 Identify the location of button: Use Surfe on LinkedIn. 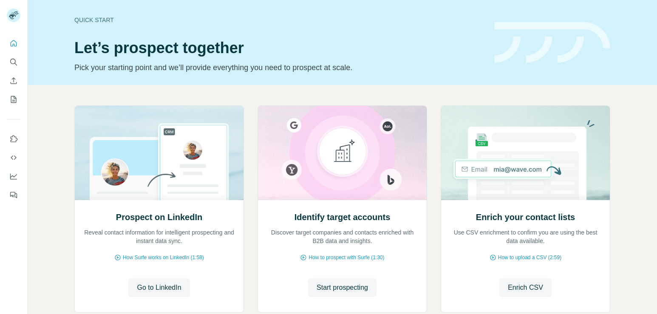
(14, 139).